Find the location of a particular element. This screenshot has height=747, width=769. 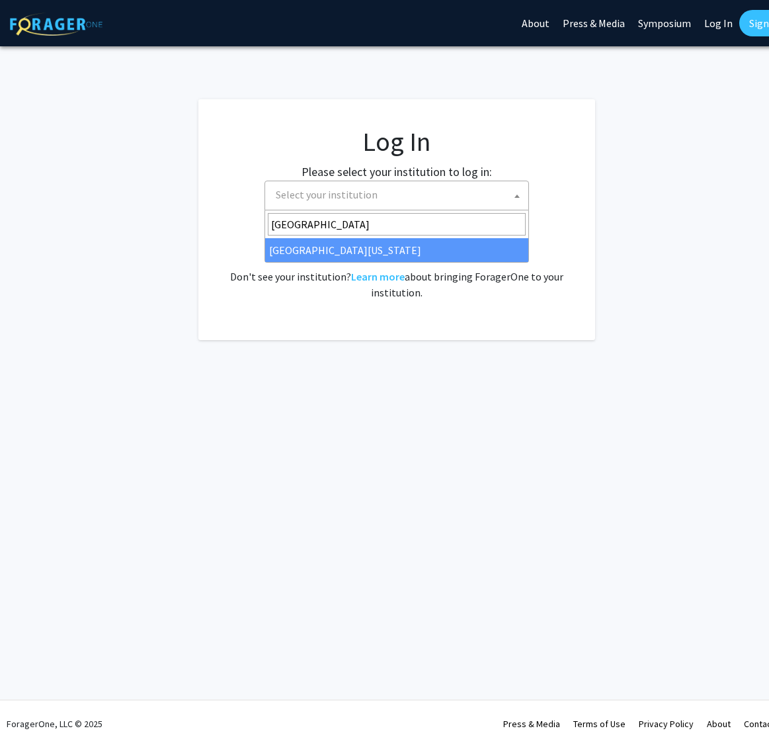

h1: Log In is located at coordinates (397, 142).